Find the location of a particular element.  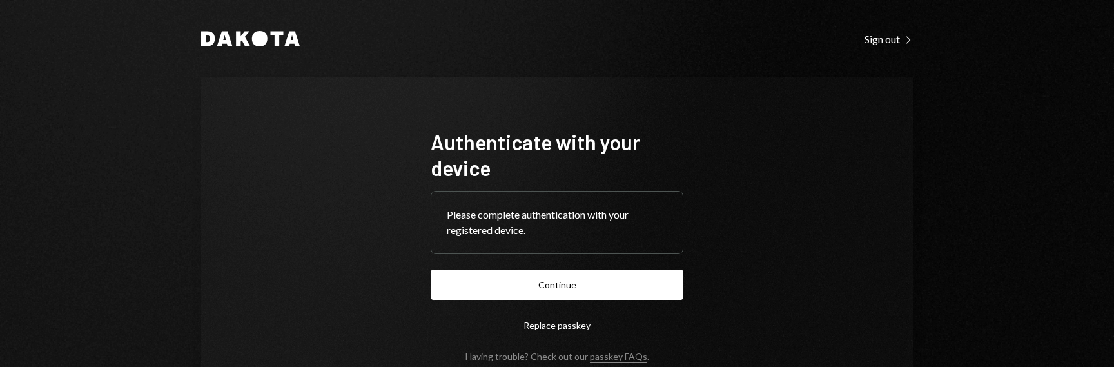

div: Please complete authentication with your registered device. is located at coordinates (557, 222).